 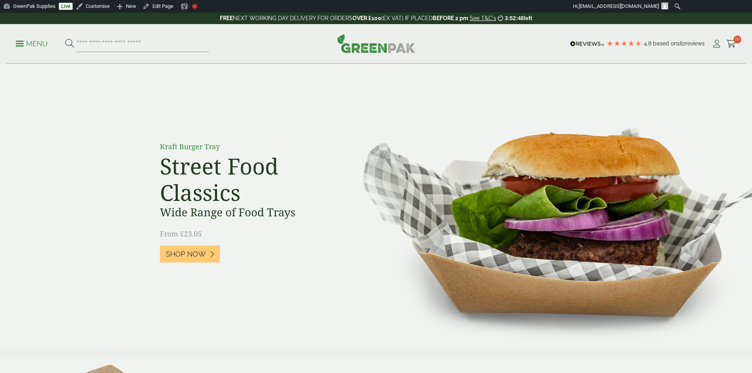 What do you see at coordinates (545, 207) in the screenshot?
I see `img: Street Food Classics` at bounding box center [545, 207].